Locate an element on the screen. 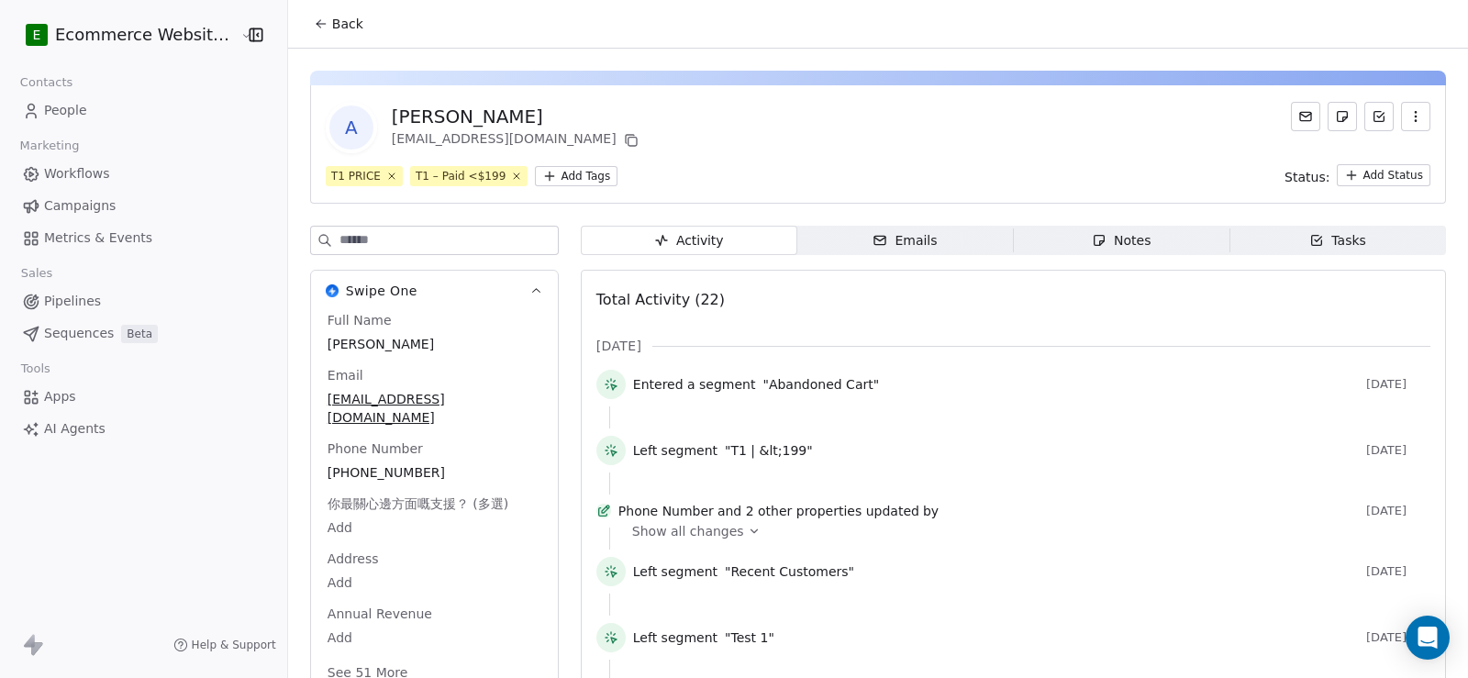  span: E is located at coordinates (37, 35).